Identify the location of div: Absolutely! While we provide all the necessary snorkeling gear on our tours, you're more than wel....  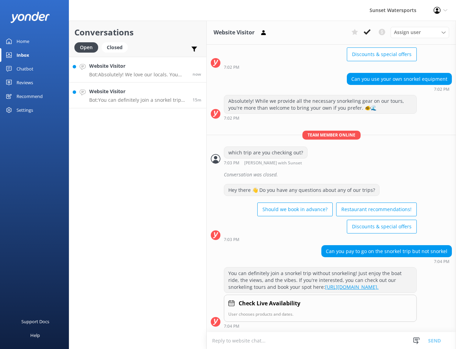
(320, 104).